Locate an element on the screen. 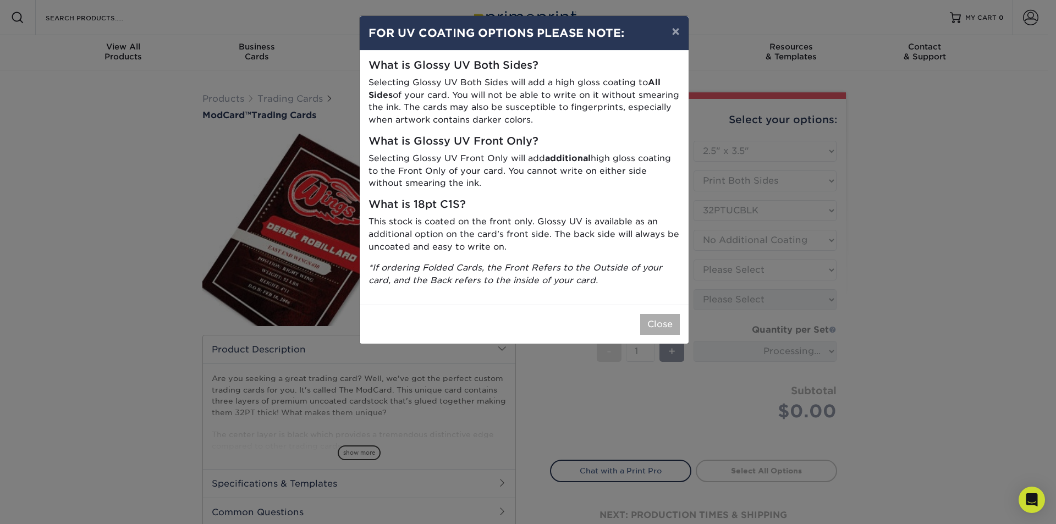 The width and height of the screenshot is (1056, 524). h4: FOR UV COATING OPTIONS PLEASE NOTE: is located at coordinates (524, 33).